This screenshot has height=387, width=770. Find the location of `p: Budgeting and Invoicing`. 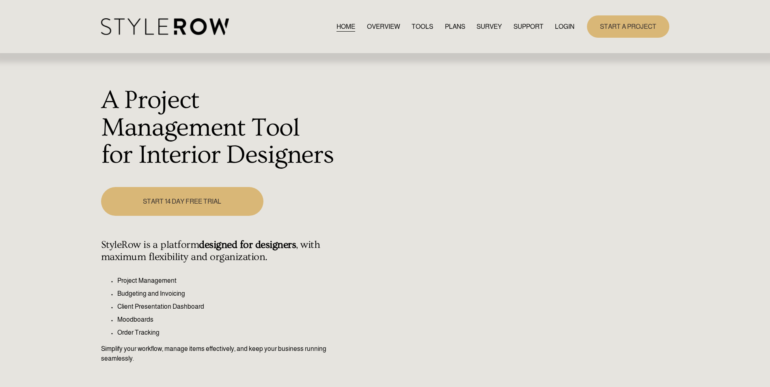

p: Budgeting and Invoicing is located at coordinates (226, 294).